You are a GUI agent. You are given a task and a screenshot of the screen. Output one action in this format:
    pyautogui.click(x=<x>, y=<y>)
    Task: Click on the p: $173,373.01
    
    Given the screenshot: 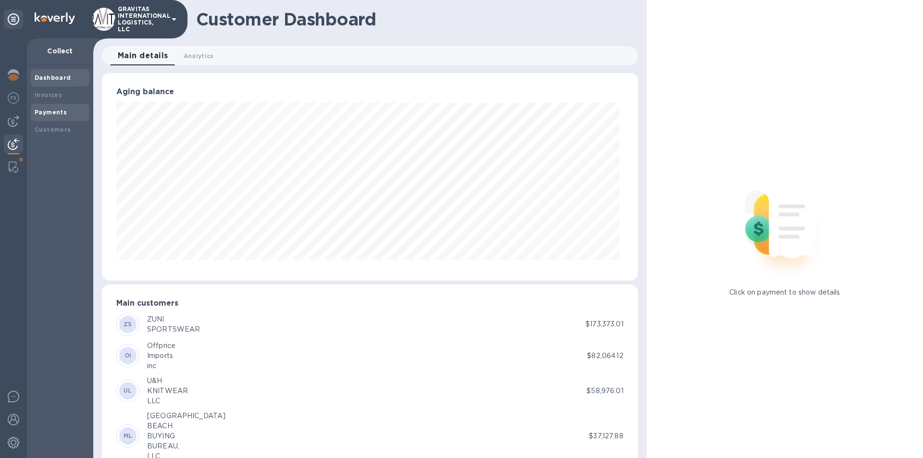 What is the action you would take?
    pyautogui.click(x=605, y=324)
    